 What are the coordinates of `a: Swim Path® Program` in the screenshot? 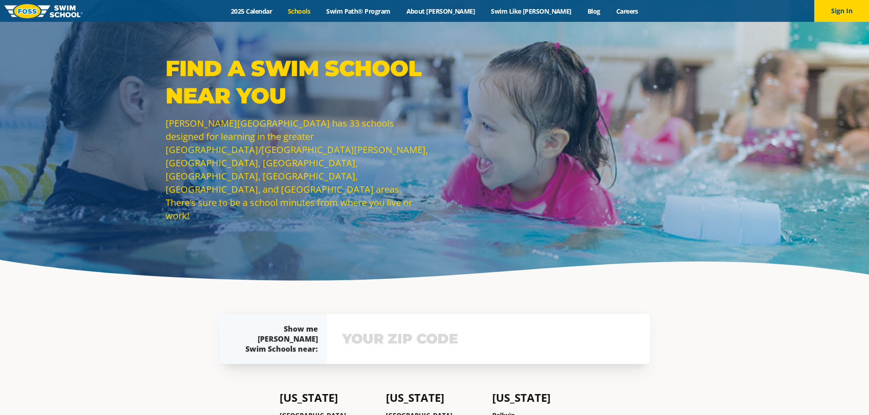 It's located at (358, 11).